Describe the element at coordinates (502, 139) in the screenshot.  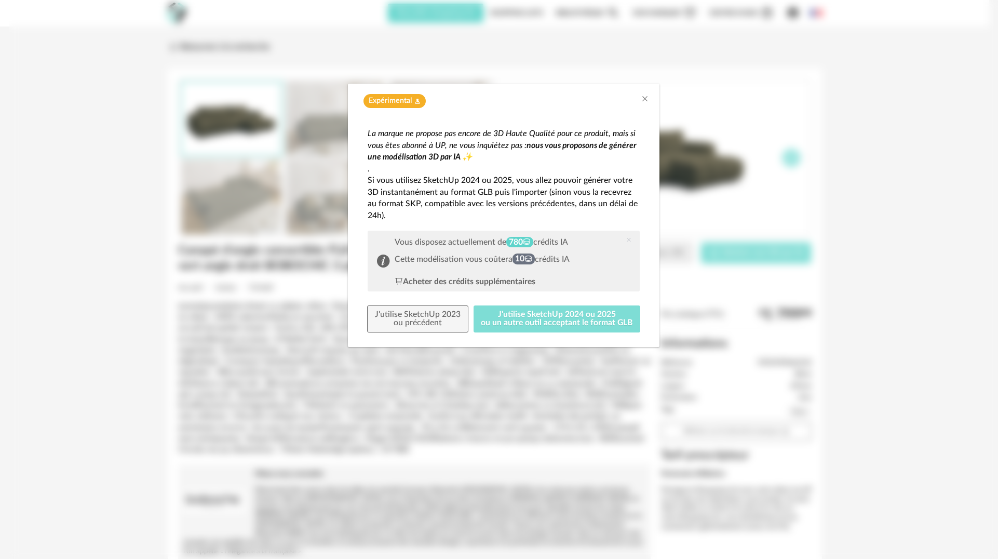
I see `em: La marque ne propose pas encore de 3D Haute Qualité pour ce produit, mais si vous êtes abonné à U...` at that location.